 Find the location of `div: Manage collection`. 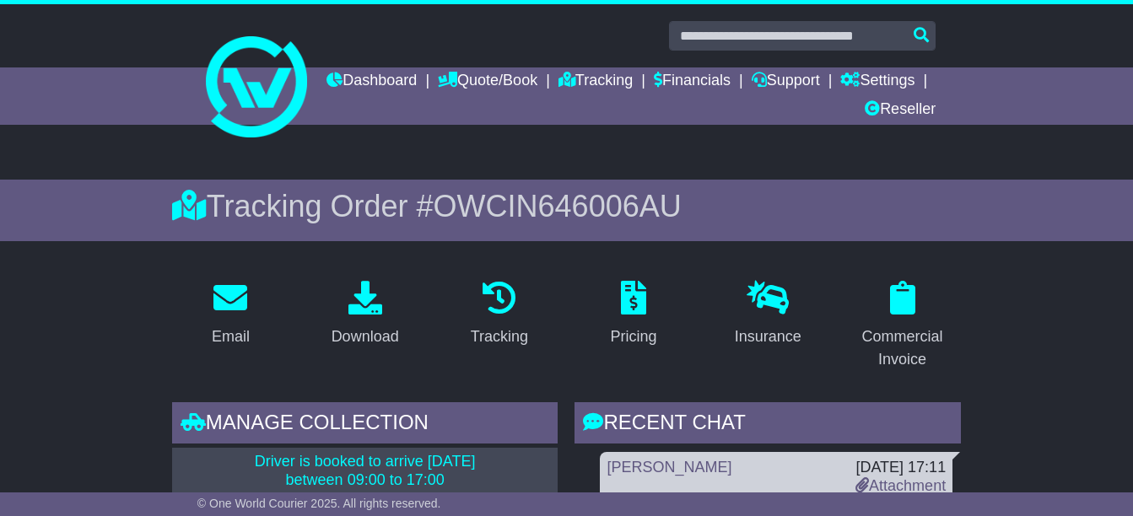

div: Manage collection is located at coordinates (365, 425).